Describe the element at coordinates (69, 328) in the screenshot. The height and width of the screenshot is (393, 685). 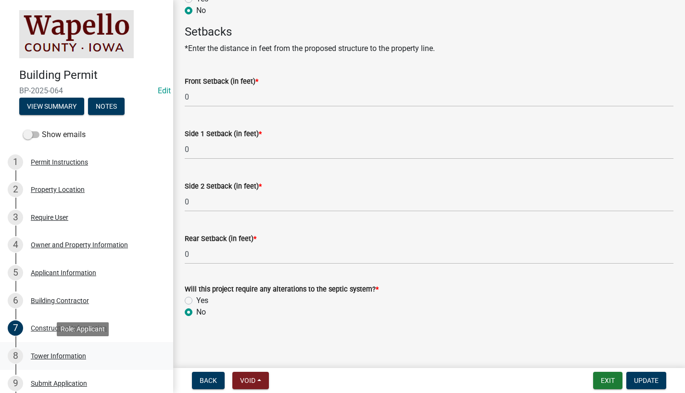
I see `div: Construction Information` at that location.